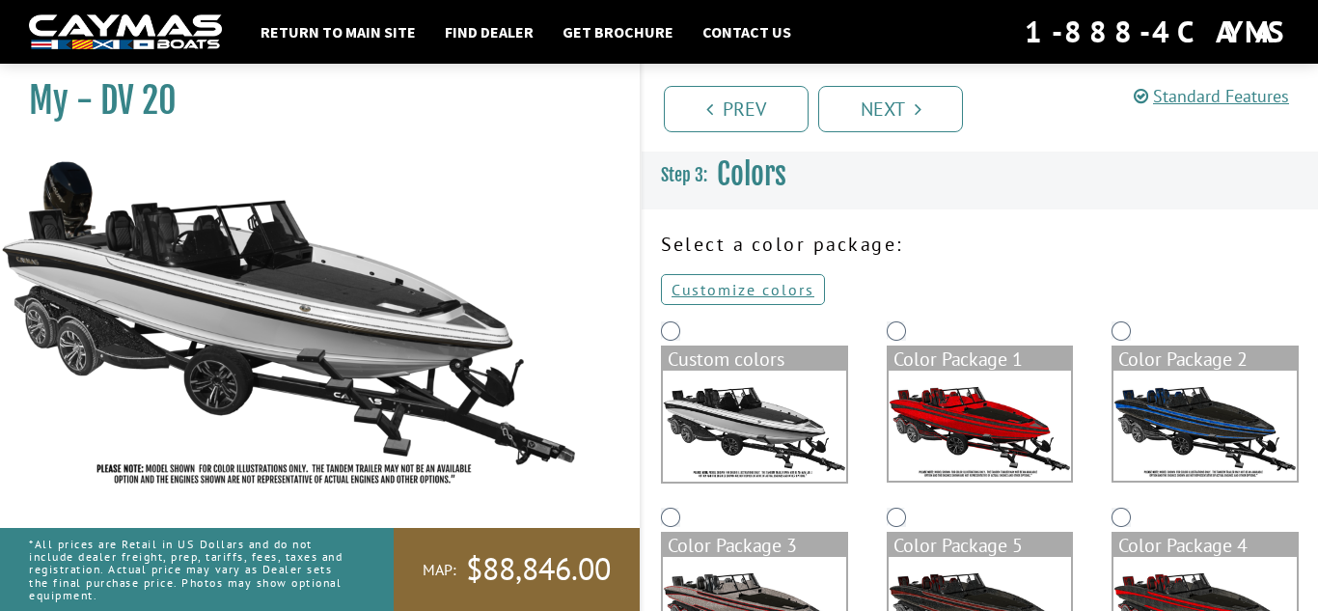 The height and width of the screenshot is (611, 1318). Describe the element at coordinates (754, 545) in the screenshot. I see `div: Color Package 3` at that location.